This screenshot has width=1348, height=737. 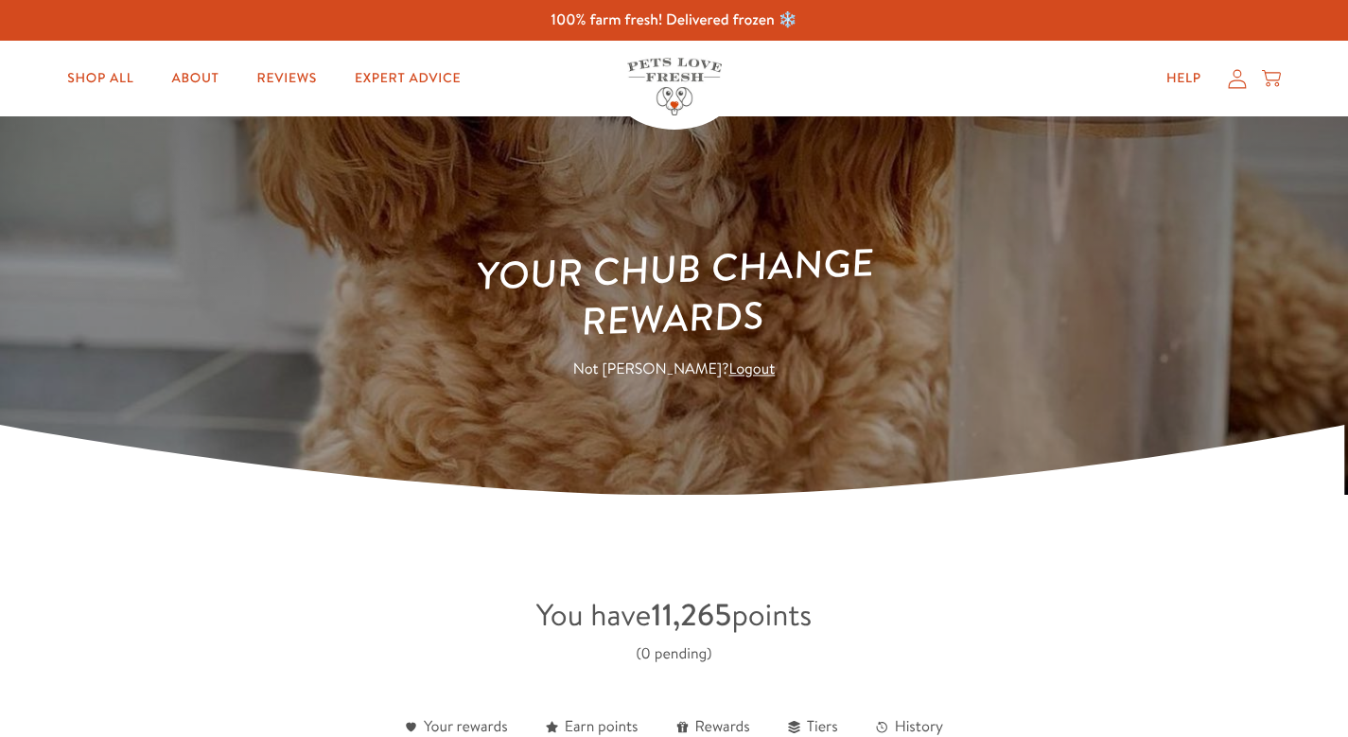 I want to click on a: Logout, so click(x=751, y=370).